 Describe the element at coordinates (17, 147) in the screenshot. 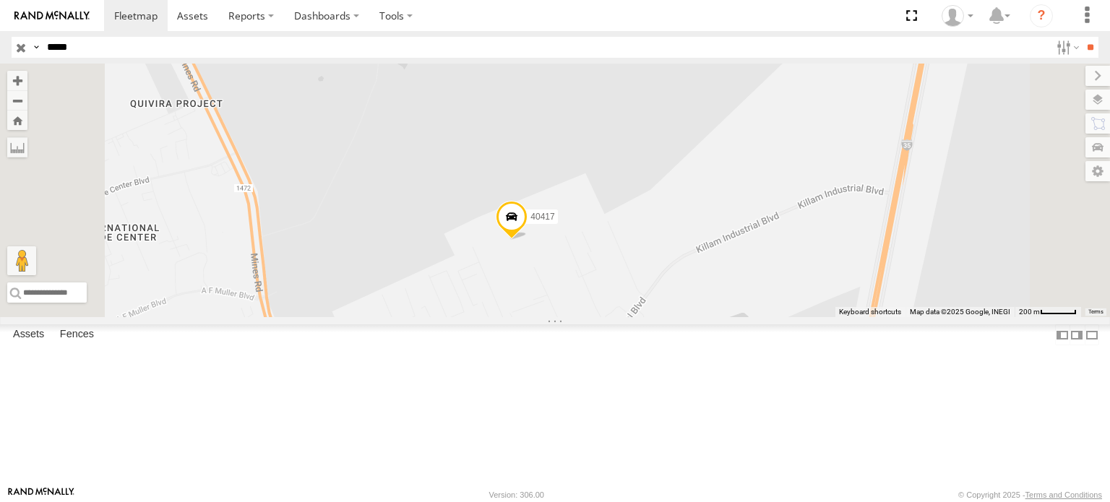

I see `label: Measure` at that location.